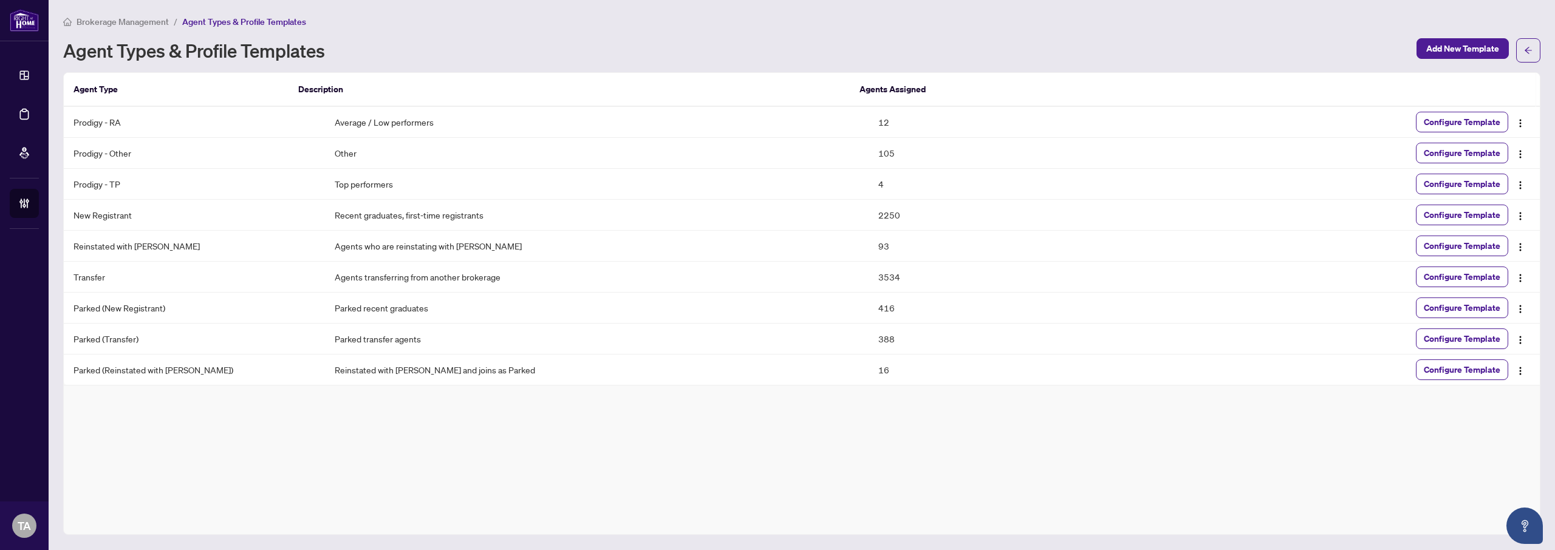 The image size is (1555, 550). Describe the element at coordinates (194, 184) in the screenshot. I see `td: Prodigy - TP` at that location.